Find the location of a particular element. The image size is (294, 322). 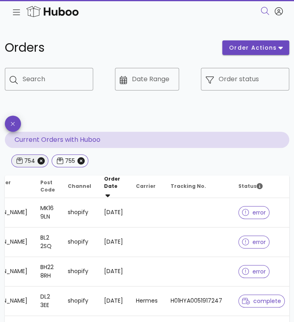

th: Order Date: Sorted descending. Activate to remove sorting. is located at coordinates (113, 187).